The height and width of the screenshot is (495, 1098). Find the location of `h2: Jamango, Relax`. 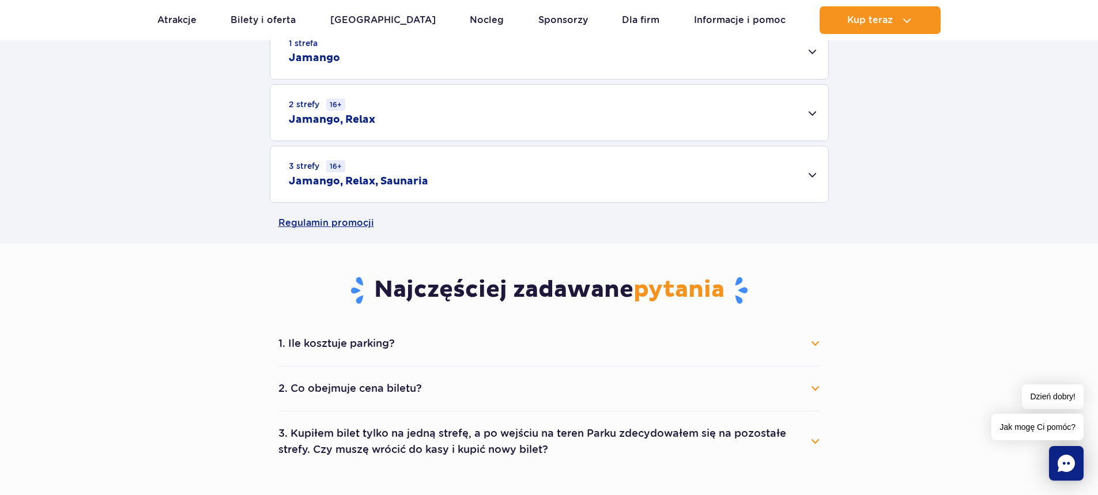

h2: Jamango, Relax is located at coordinates (332, 120).